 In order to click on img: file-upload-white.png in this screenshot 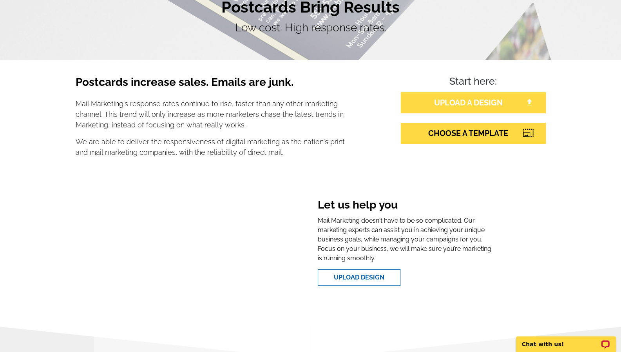, I will do `click(529, 102)`.